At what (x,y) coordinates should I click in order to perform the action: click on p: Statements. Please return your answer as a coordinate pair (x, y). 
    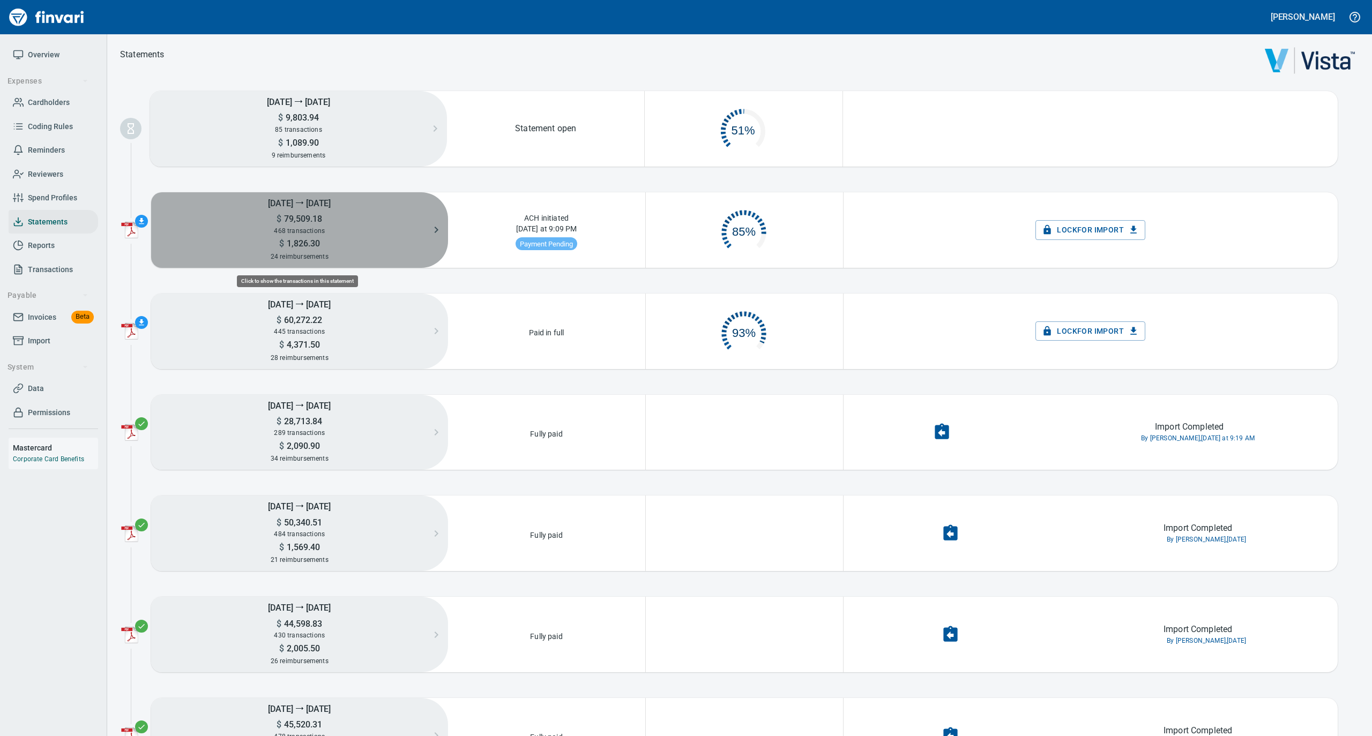
    Looking at the image, I should click on (142, 55).